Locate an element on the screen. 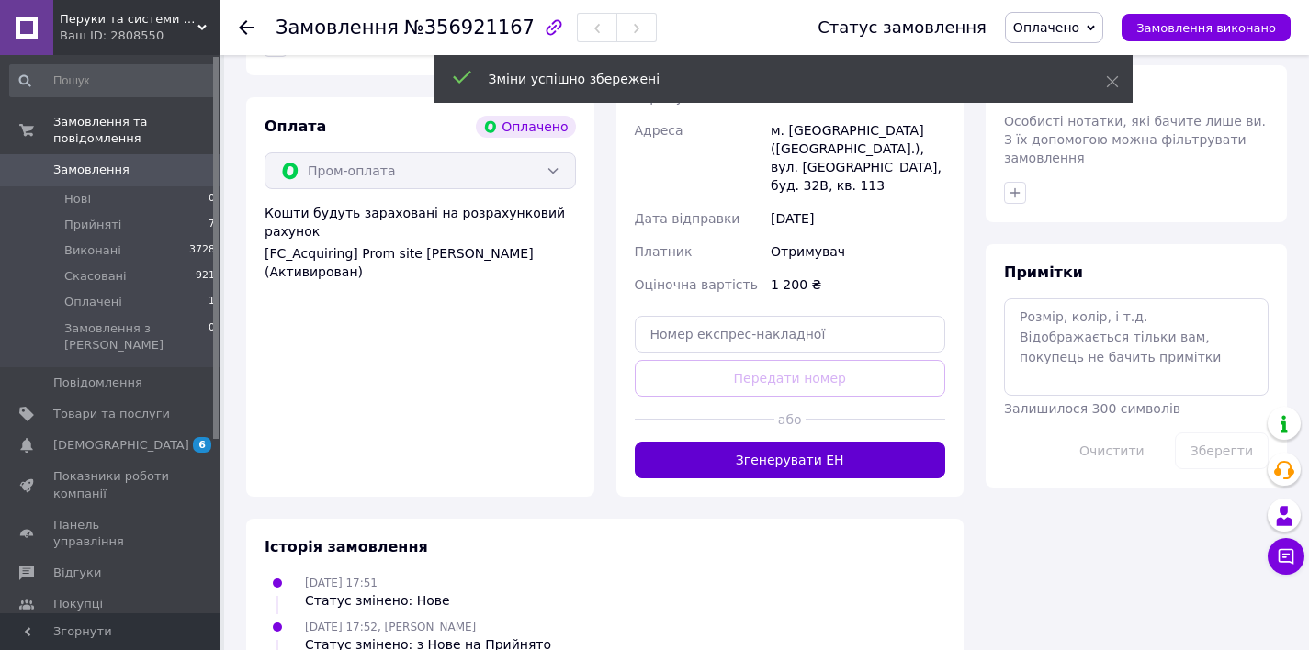  div: Ваш ID: 2808550 is located at coordinates (140, 36).